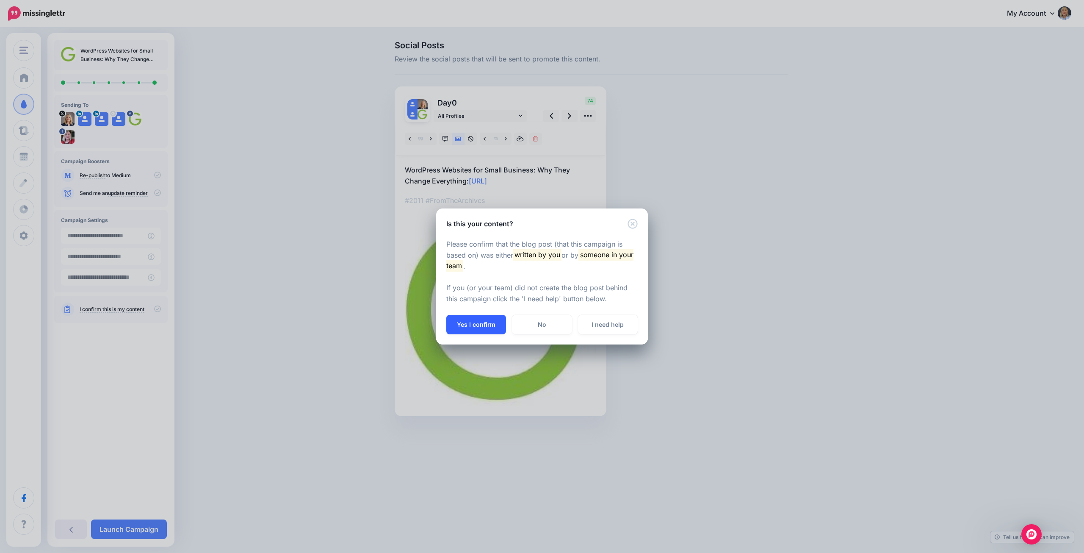  Describe the element at coordinates (476, 324) in the screenshot. I see `button: Yes I confirm` at that location.